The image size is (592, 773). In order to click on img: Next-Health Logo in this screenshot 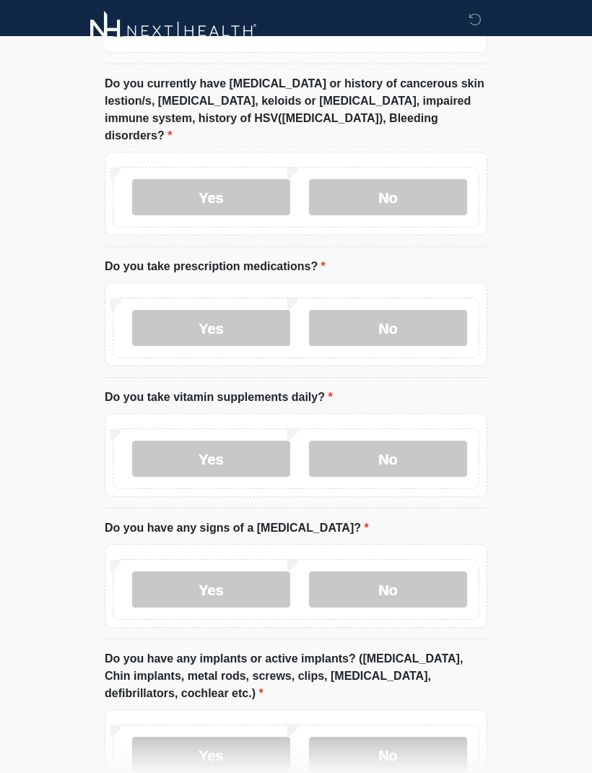, I will do `click(173, 30)`.